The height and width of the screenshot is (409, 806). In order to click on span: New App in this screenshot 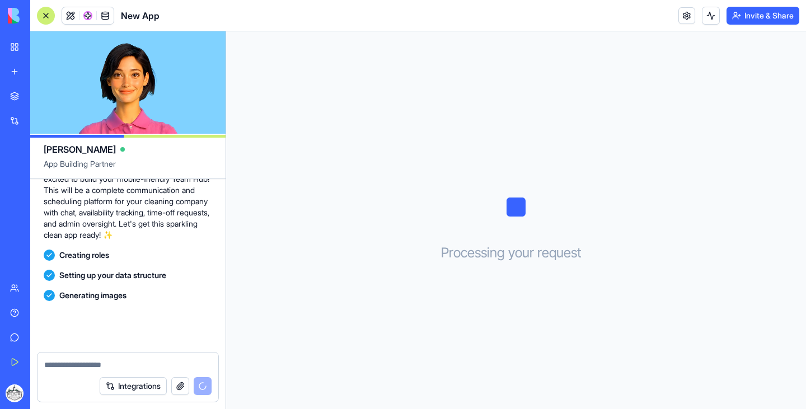, I will do `click(140, 16)`.